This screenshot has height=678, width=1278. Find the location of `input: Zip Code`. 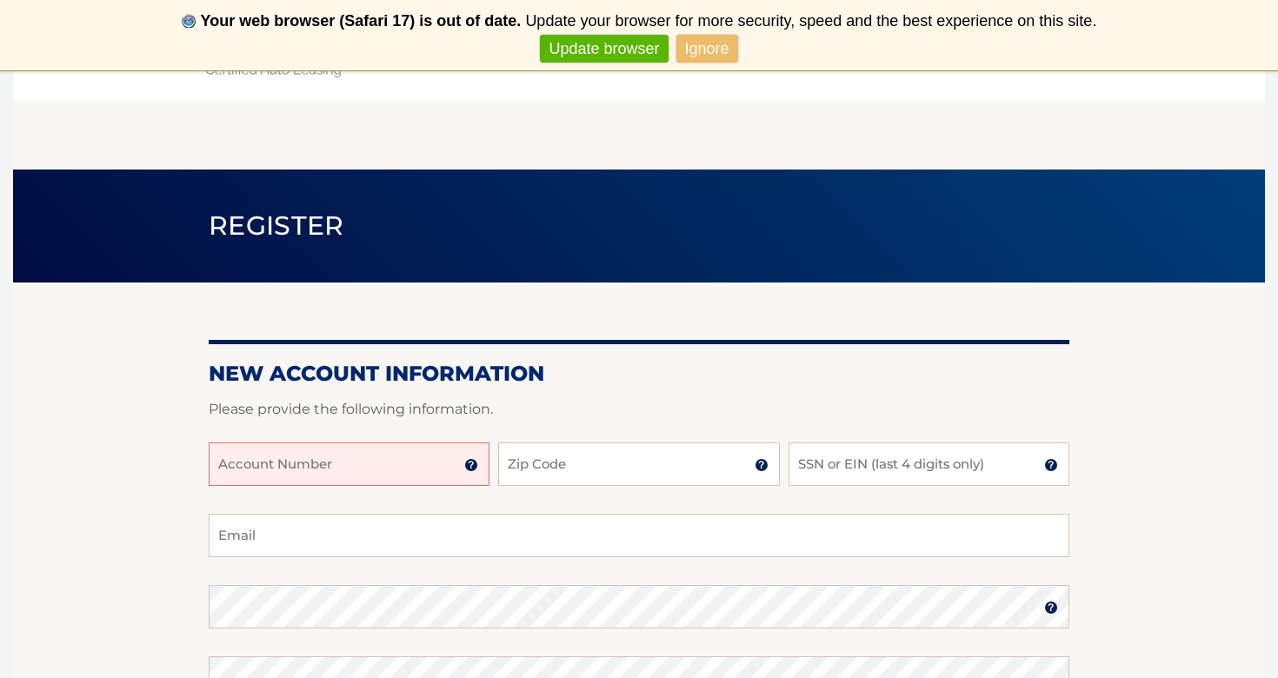

input: Zip Code is located at coordinates (638, 464).